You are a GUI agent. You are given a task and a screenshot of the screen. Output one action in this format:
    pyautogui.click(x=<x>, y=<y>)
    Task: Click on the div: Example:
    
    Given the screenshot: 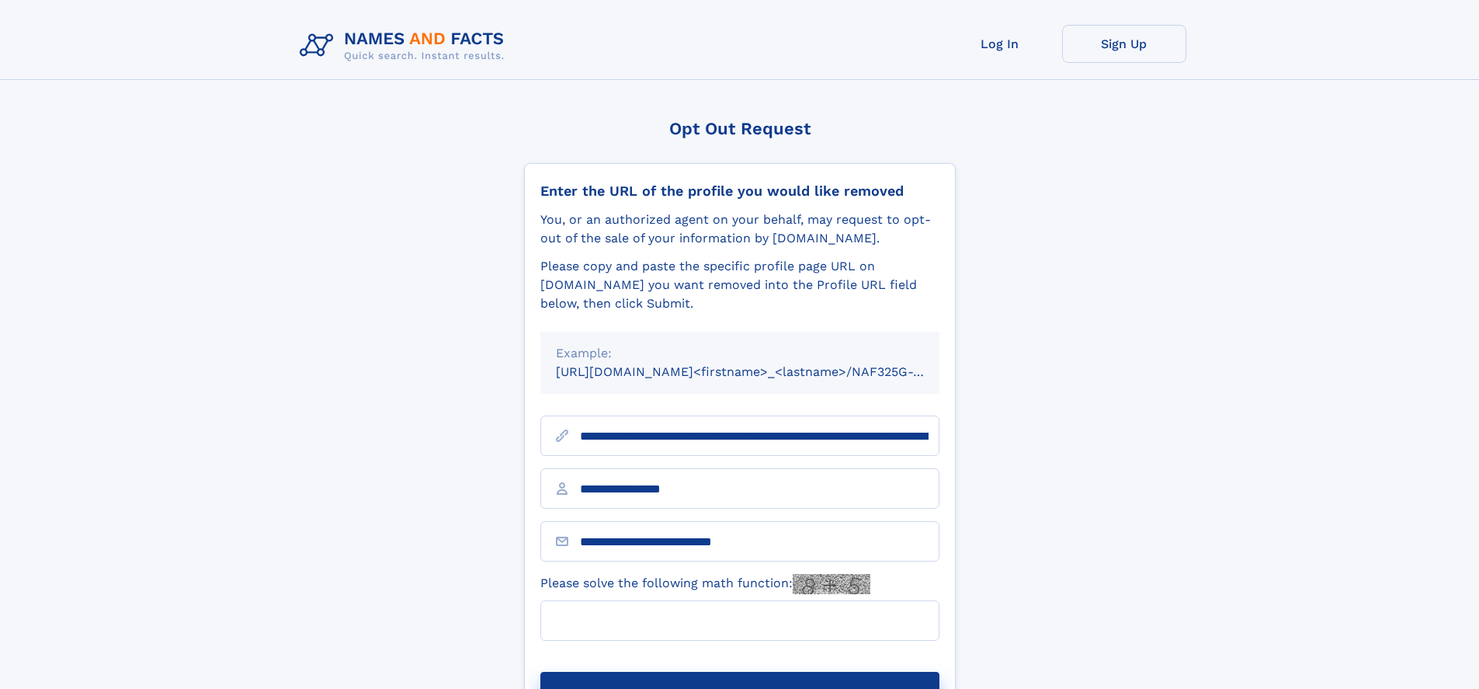 What is the action you would take?
    pyautogui.click(x=740, y=353)
    